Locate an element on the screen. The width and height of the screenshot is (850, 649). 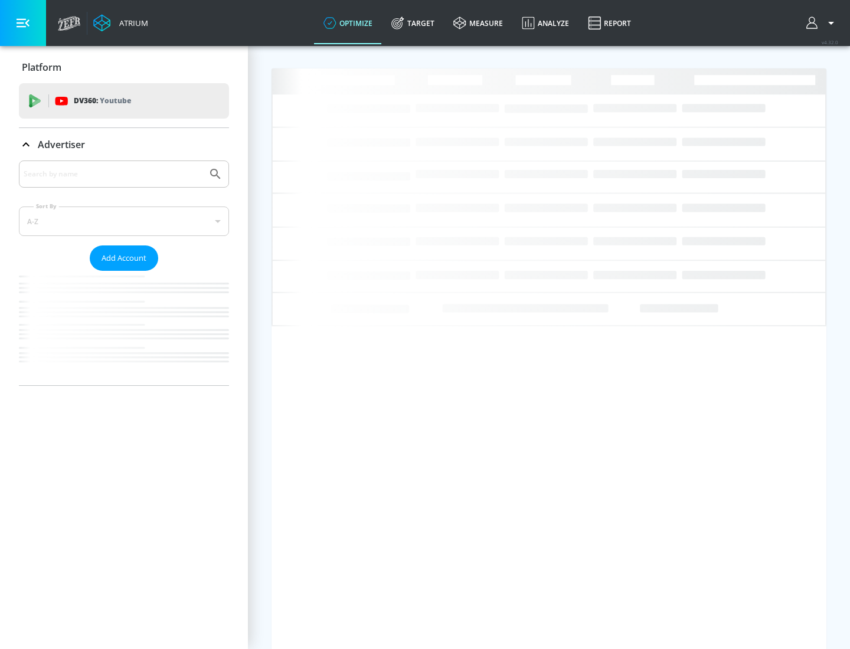
a: Target is located at coordinates (413, 23).